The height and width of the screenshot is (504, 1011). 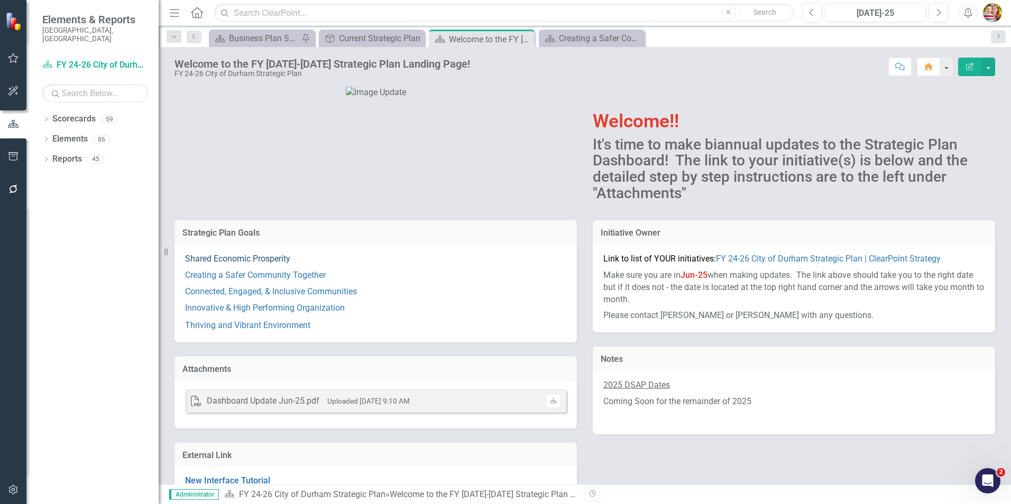 I want to click on div: 45, so click(x=96, y=159).